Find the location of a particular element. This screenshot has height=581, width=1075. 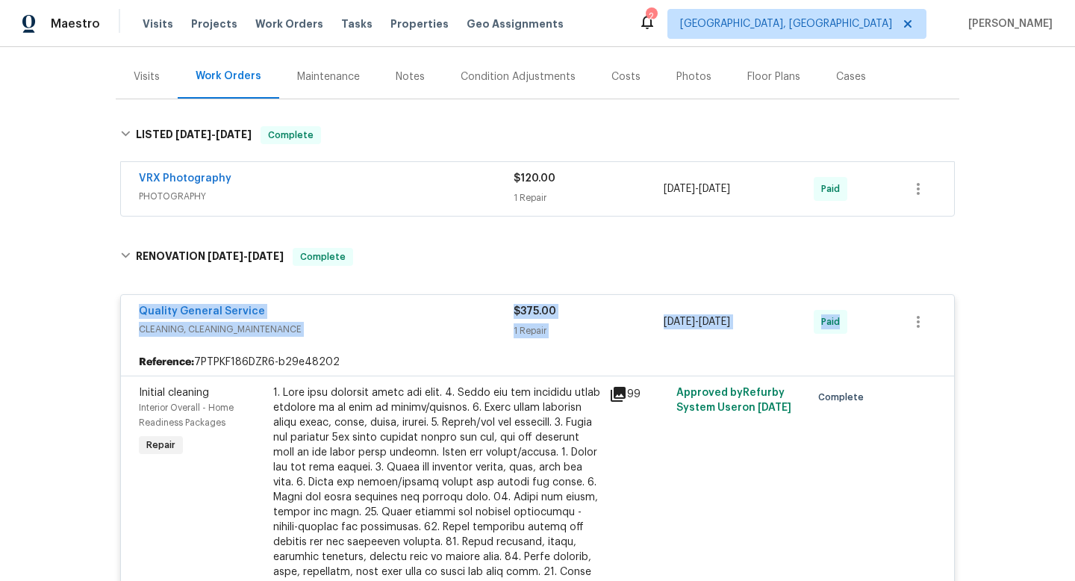

span: Approved by Refurby System User on is located at coordinates (734, 400).